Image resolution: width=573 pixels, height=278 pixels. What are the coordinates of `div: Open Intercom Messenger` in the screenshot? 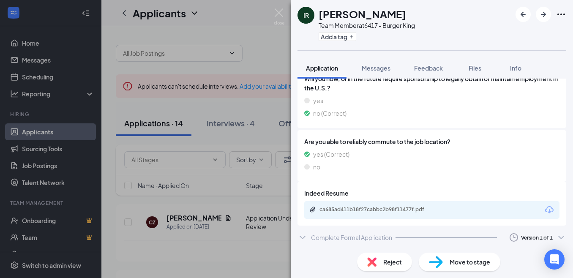 It's located at (555, 260).